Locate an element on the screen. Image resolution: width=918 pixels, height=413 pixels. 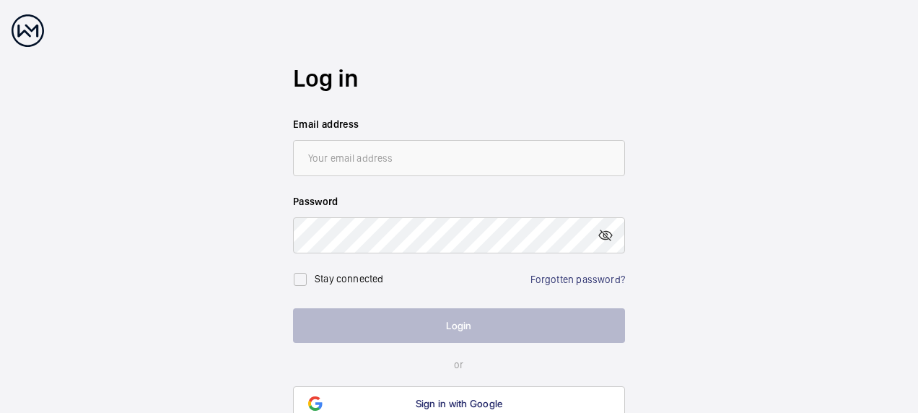
label: Email address is located at coordinates (459, 124).